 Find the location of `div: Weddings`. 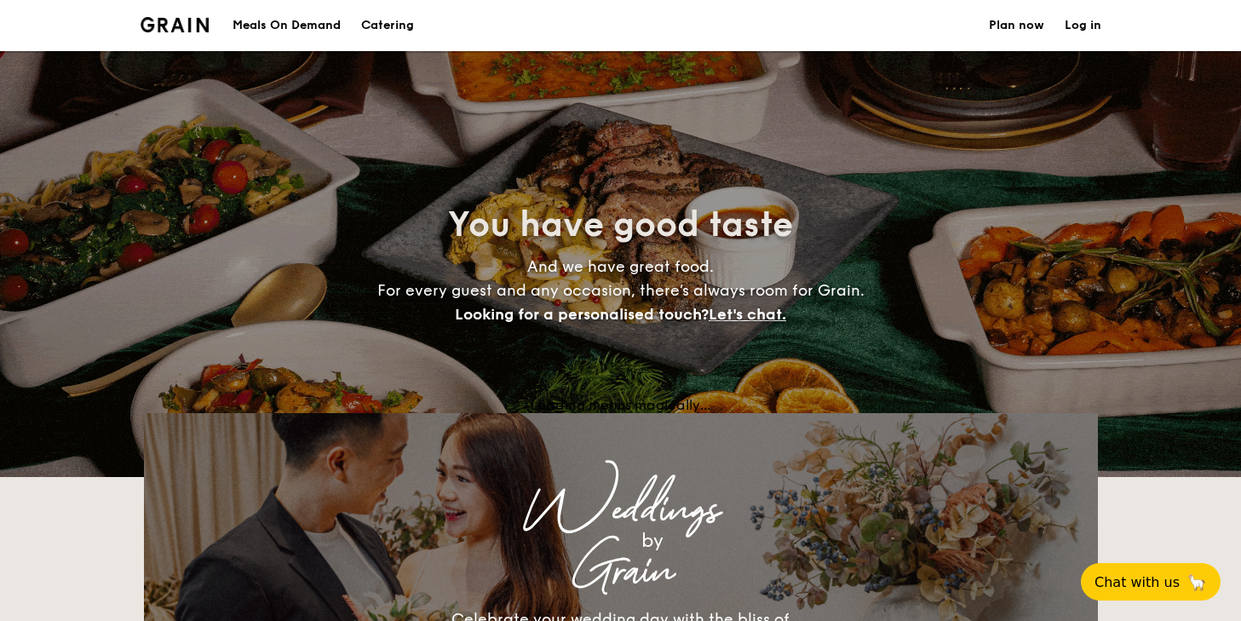

div: Weddings is located at coordinates (621, 510).